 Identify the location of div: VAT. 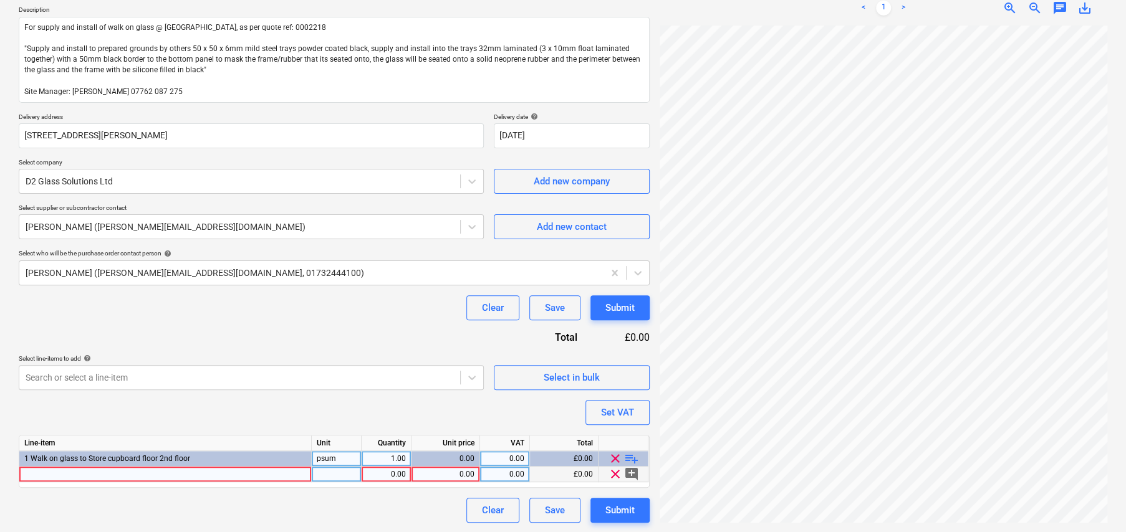
(505, 443).